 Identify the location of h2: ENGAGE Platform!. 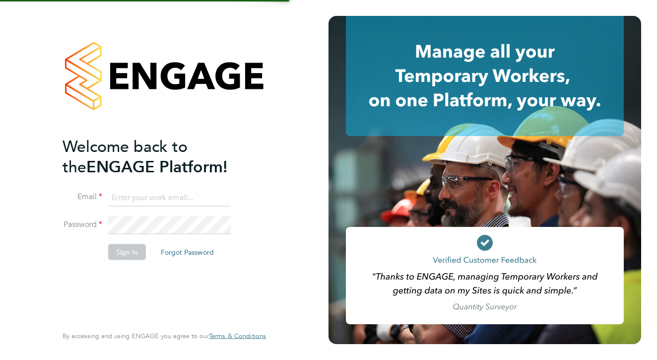
(159, 156).